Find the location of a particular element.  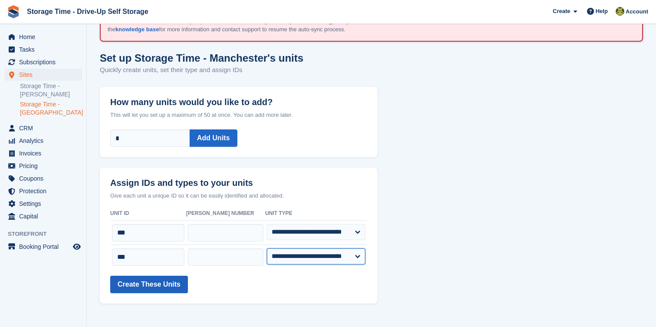

span: CRM is located at coordinates (45, 128).